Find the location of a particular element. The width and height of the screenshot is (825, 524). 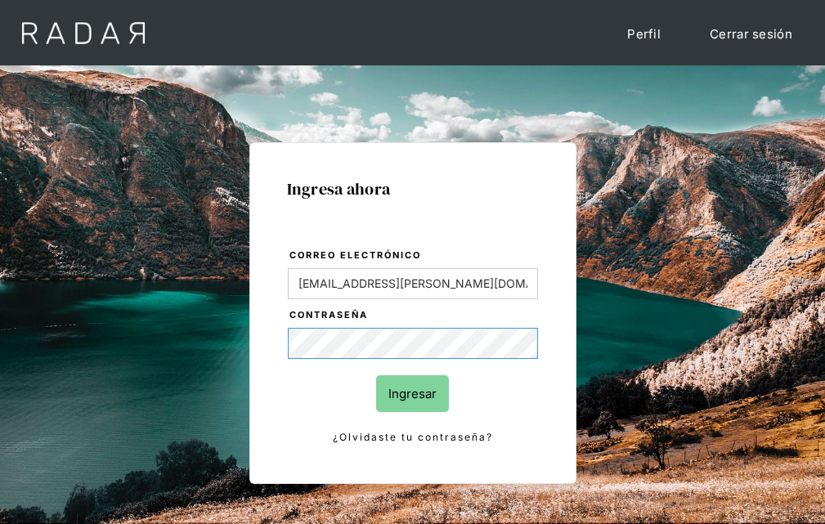

h1: Ingresa ahora is located at coordinates (413, 189).